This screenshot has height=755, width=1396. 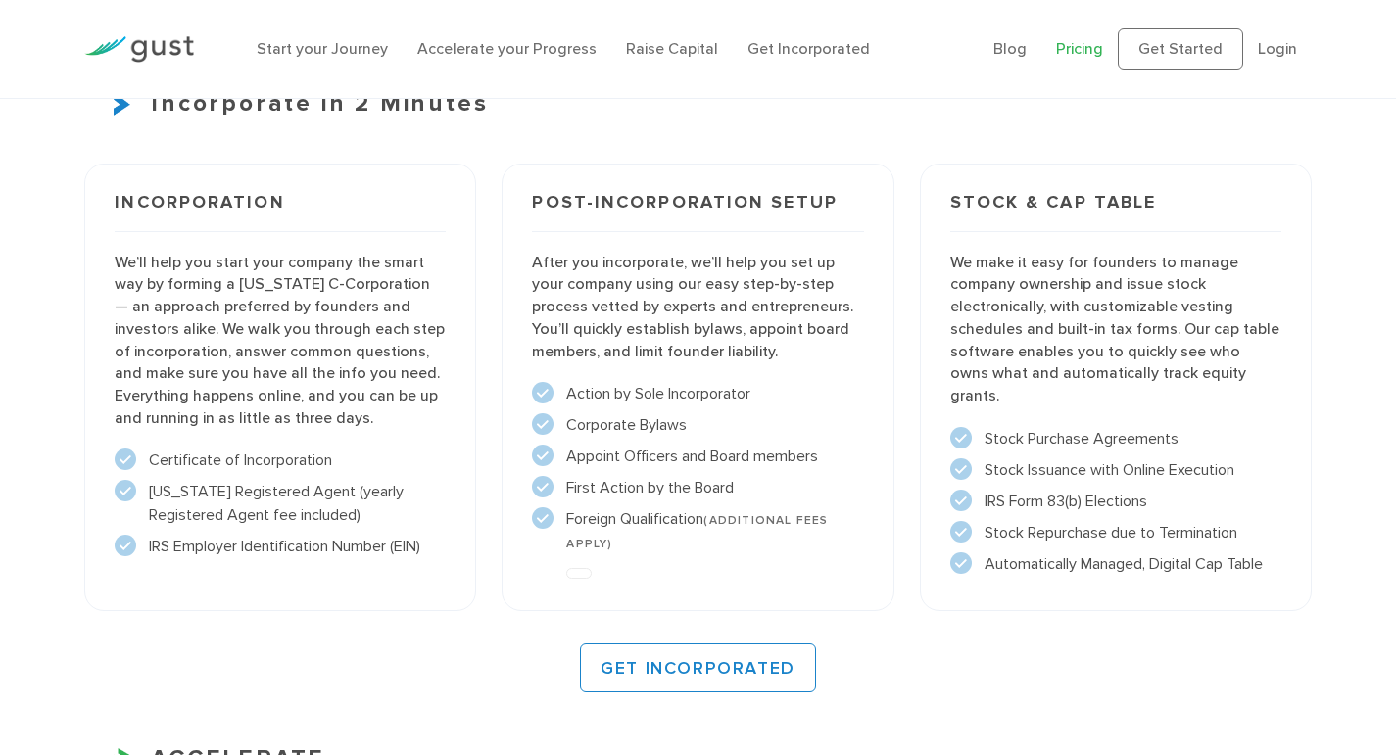 What do you see at coordinates (125, 104) in the screenshot?
I see `img: Start Icon X2` at bounding box center [125, 104].